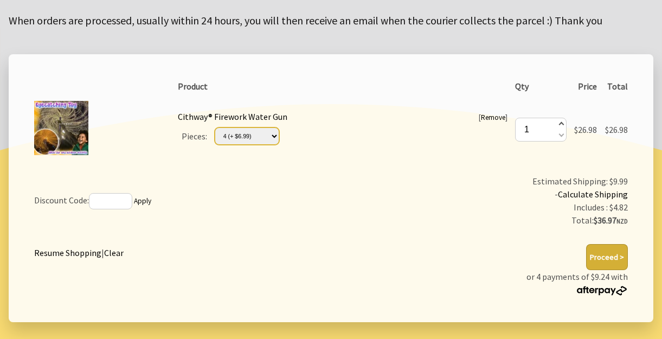  What do you see at coordinates (496, 201) in the screenshot?
I see `td: Estimated Shipping: $9.99 -` at bounding box center [496, 201].